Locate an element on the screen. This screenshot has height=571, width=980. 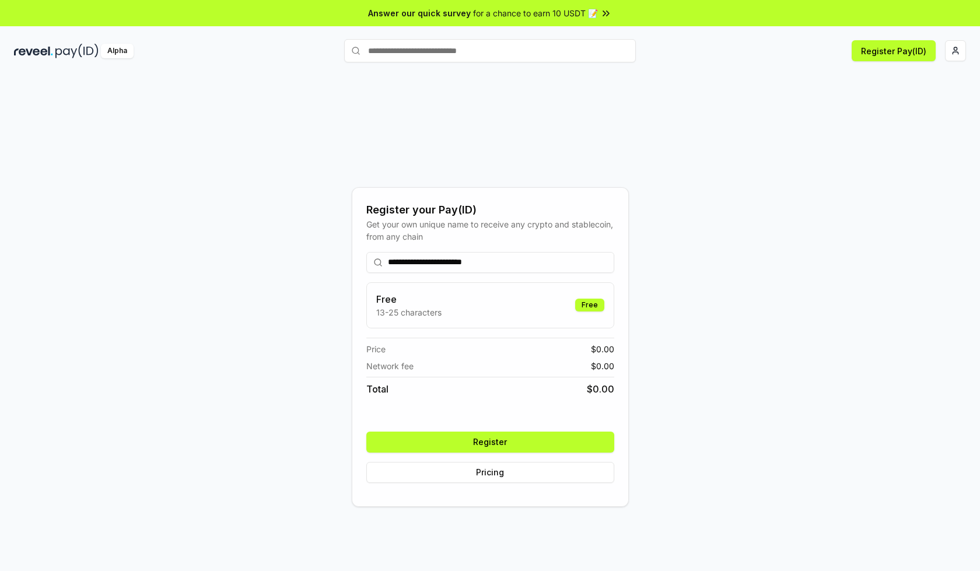
span: Price is located at coordinates (376, 349).